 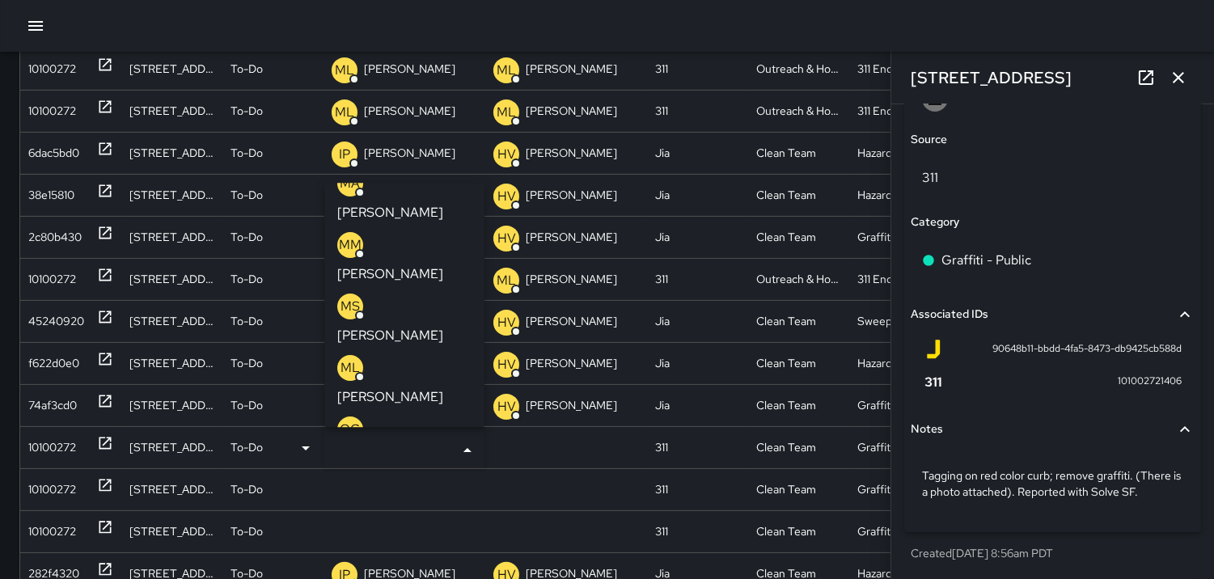 What do you see at coordinates (899, 489) in the screenshot?
I see `div: Graffiti - Private` at bounding box center [899, 489].